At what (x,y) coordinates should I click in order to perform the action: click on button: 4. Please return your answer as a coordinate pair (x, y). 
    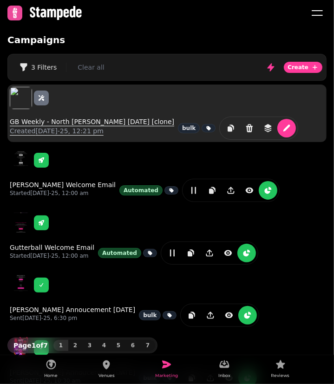
    Looking at the image, I should click on (104, 346).